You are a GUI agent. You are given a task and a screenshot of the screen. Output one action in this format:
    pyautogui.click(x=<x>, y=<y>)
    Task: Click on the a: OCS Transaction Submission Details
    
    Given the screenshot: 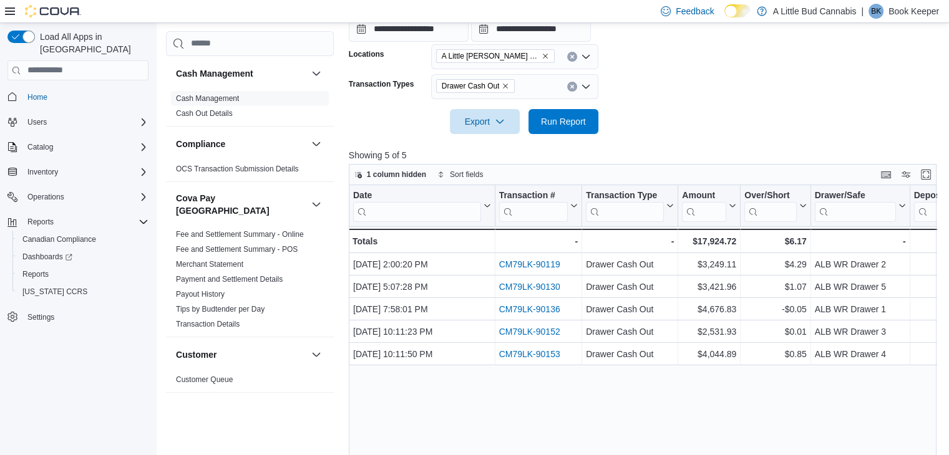 What is the action you would take?
    pyautogui.click(x=237, y=169)
    